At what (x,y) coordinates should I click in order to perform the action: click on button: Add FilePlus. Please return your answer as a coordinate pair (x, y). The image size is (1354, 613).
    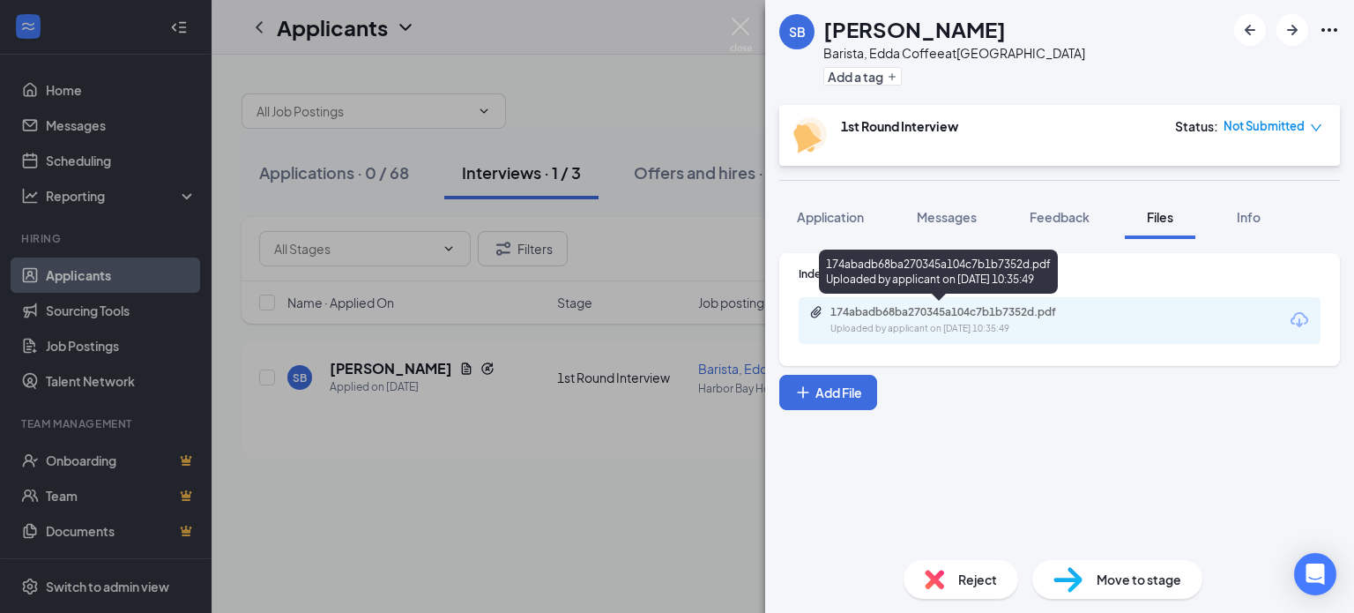
    Looking at the image, I should click on (828, 392).